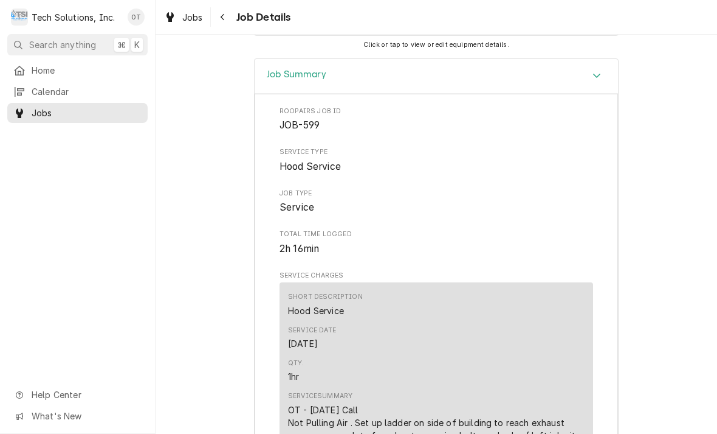 The image size is (717, 434). Describe the element at coordinates (262, 17) in the screenshot. I see `span: Job Details` at that location.